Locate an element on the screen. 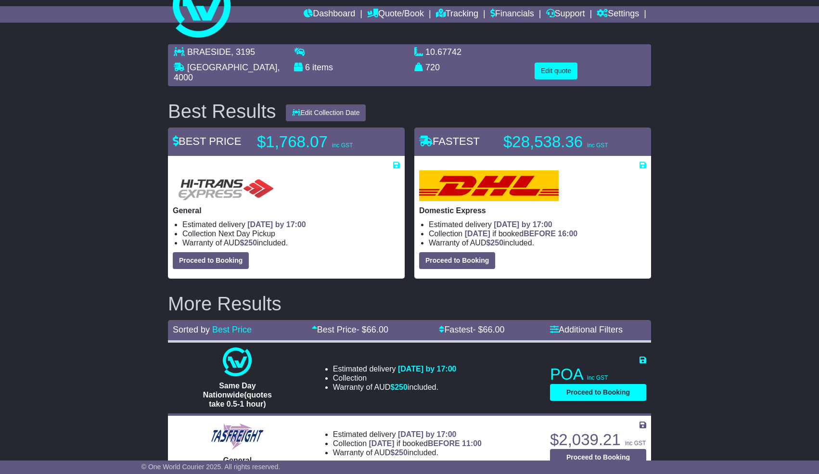  p: $1,768.07 is located at coordinates (317, 142).